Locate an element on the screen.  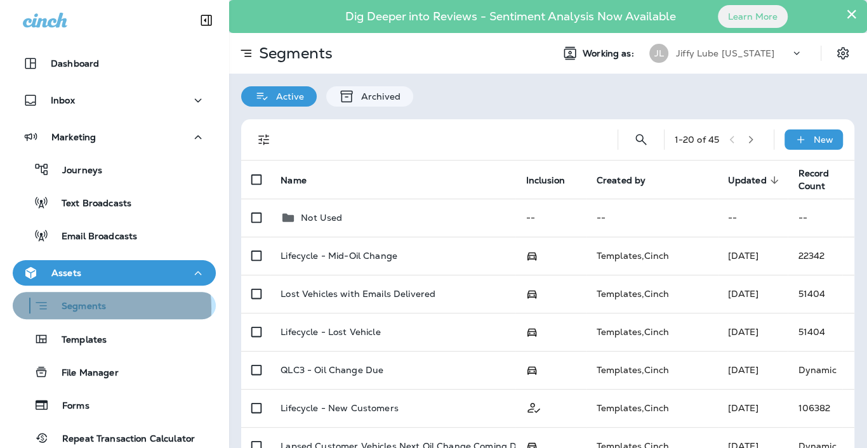
button: File Manager is located at coordinates (114, 372).